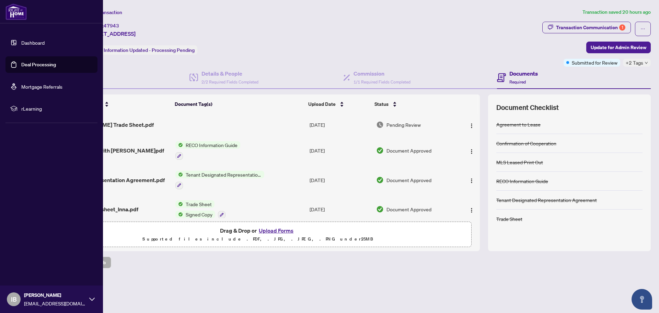  What do you see at coordinates (404, 125) in the screenshot?
I see `span: Pending Review` at bounding box center [404, 125].